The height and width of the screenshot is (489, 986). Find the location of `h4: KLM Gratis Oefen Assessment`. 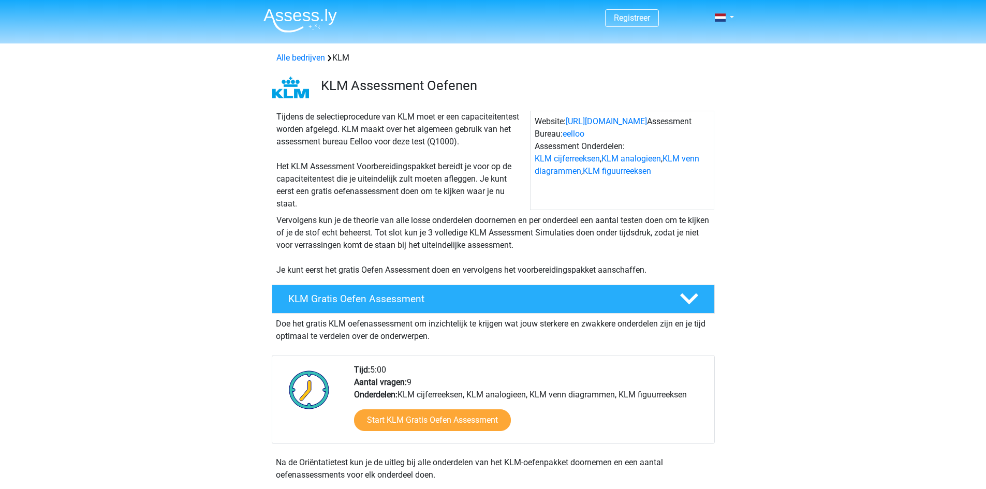

h4: KLM Gratis Oefen Assessment is located at coordinates (476, 299).